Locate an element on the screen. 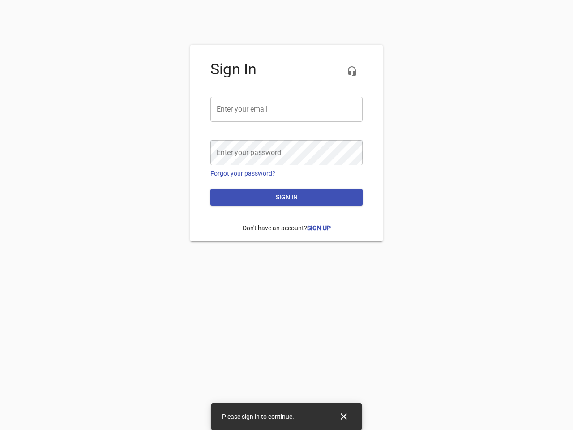  button: Close is located at coordinates (344, 417).